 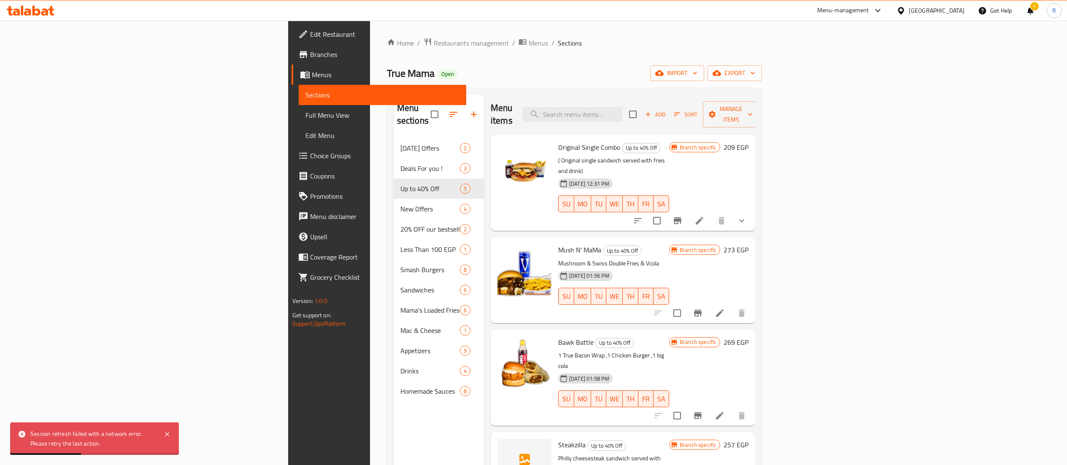 I want to click on span: 5, so click(x=465, y=189).